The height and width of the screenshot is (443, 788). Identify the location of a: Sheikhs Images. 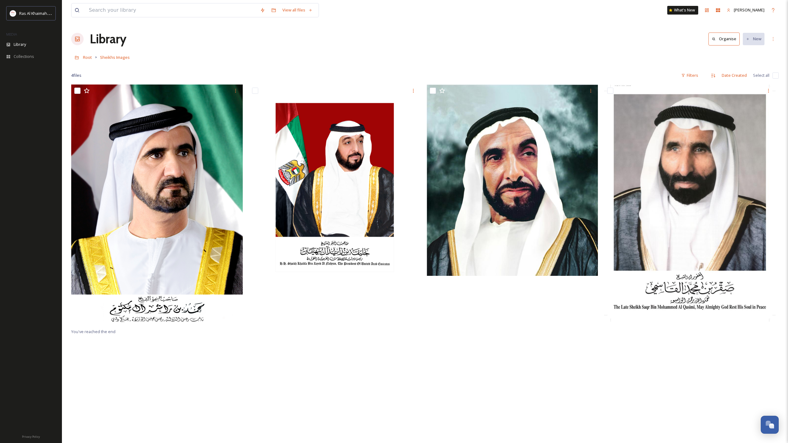
(115, 57).